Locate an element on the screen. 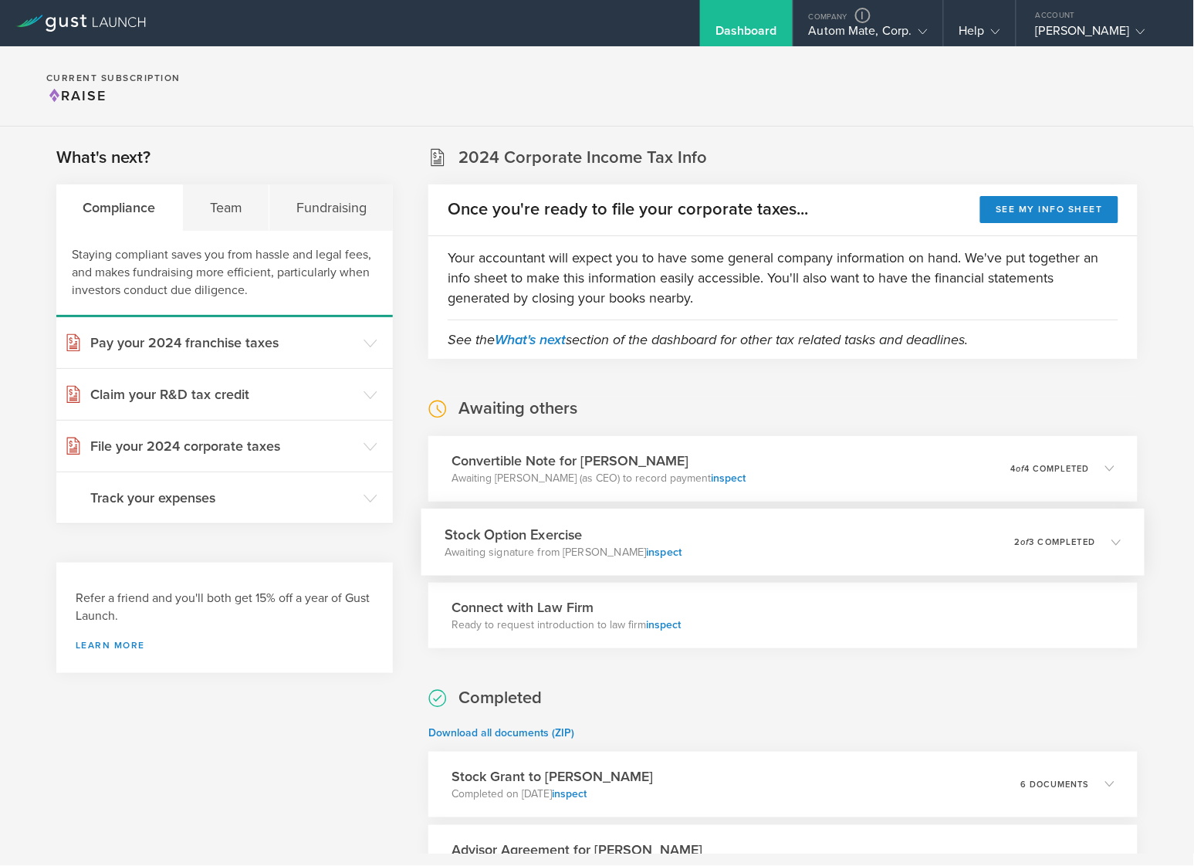  div: Team is located at coordinates (226, 208).